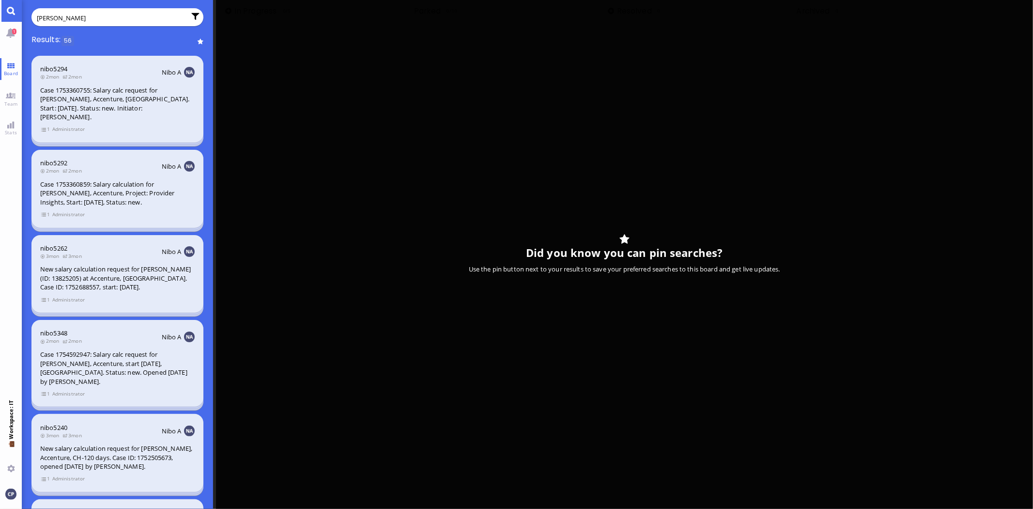 This screenshot has width=1033, height=509. Describe the element at coordinates (46, 40) in the screenshot. I see `span: Results:` at that location.